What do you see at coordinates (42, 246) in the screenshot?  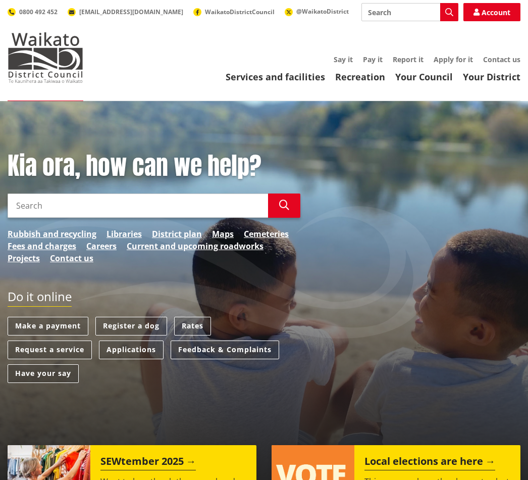 I see `a: Fees and charges` at bounding box center [42, 246].